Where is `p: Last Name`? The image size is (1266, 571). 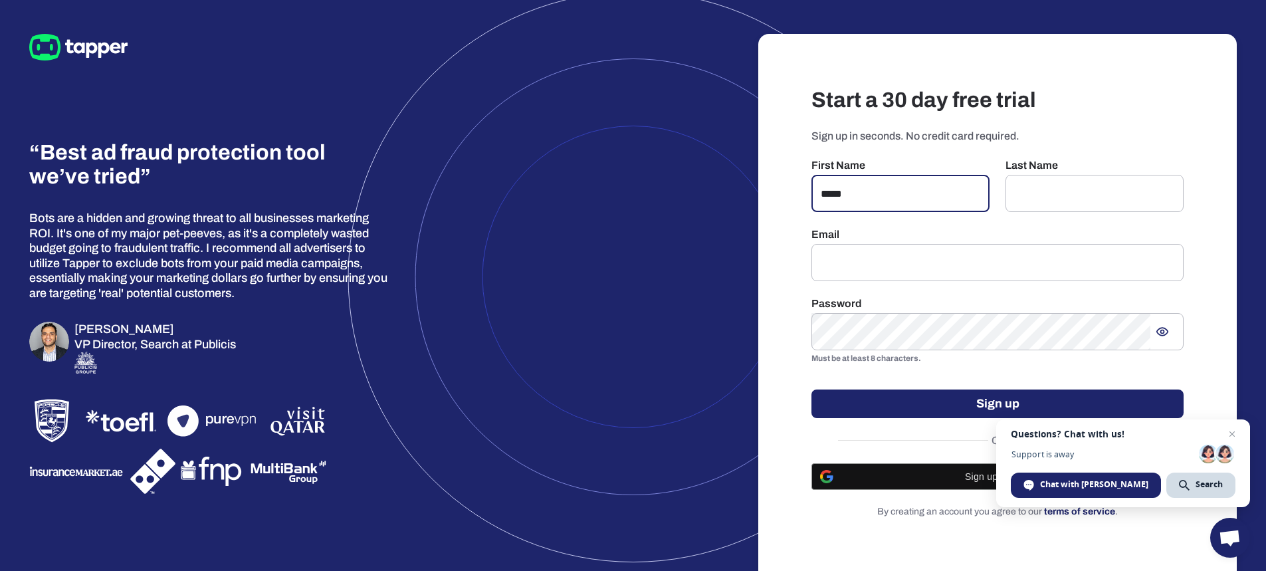 p: Last Name is located at coordinates (1094, 165).